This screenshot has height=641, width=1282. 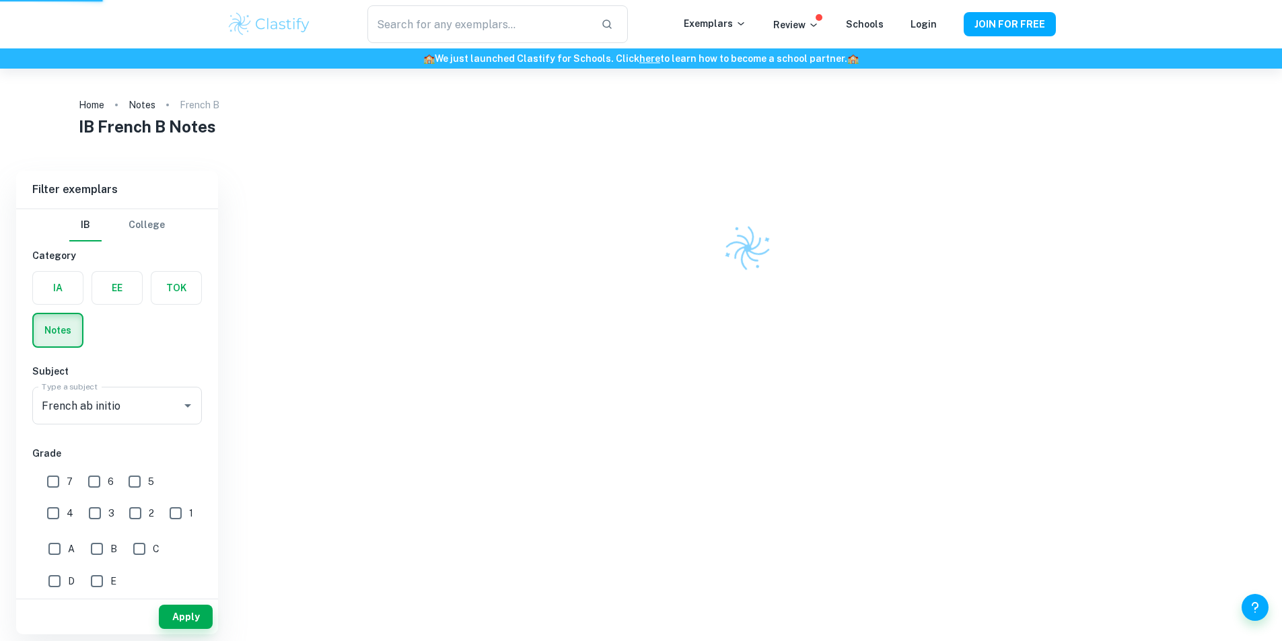 I want to click on span: C, so click(x=156, y=549).